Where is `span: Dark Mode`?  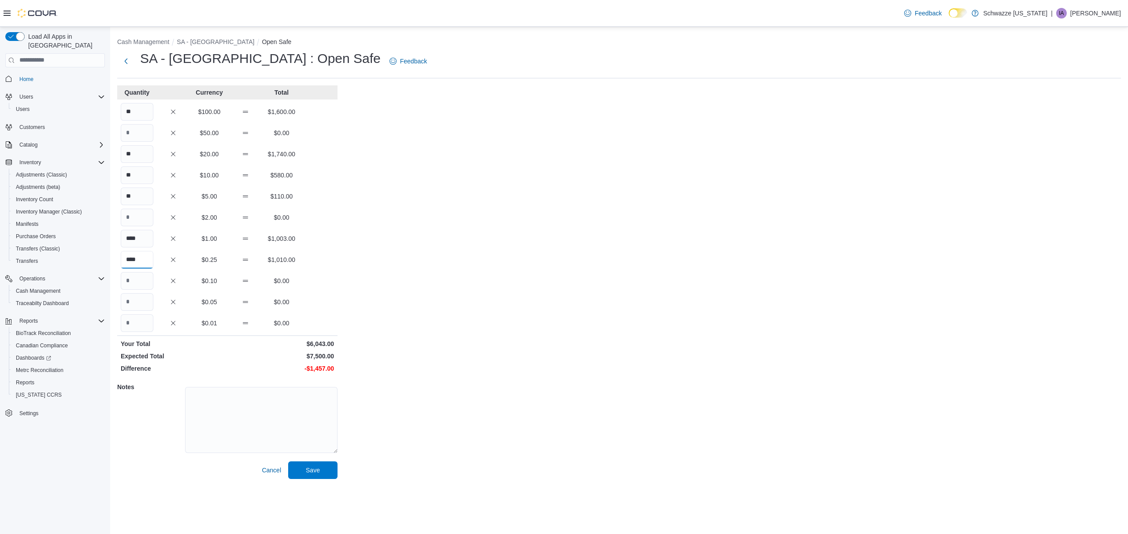 span: Dark Mode is located at coordinates (948, 18).